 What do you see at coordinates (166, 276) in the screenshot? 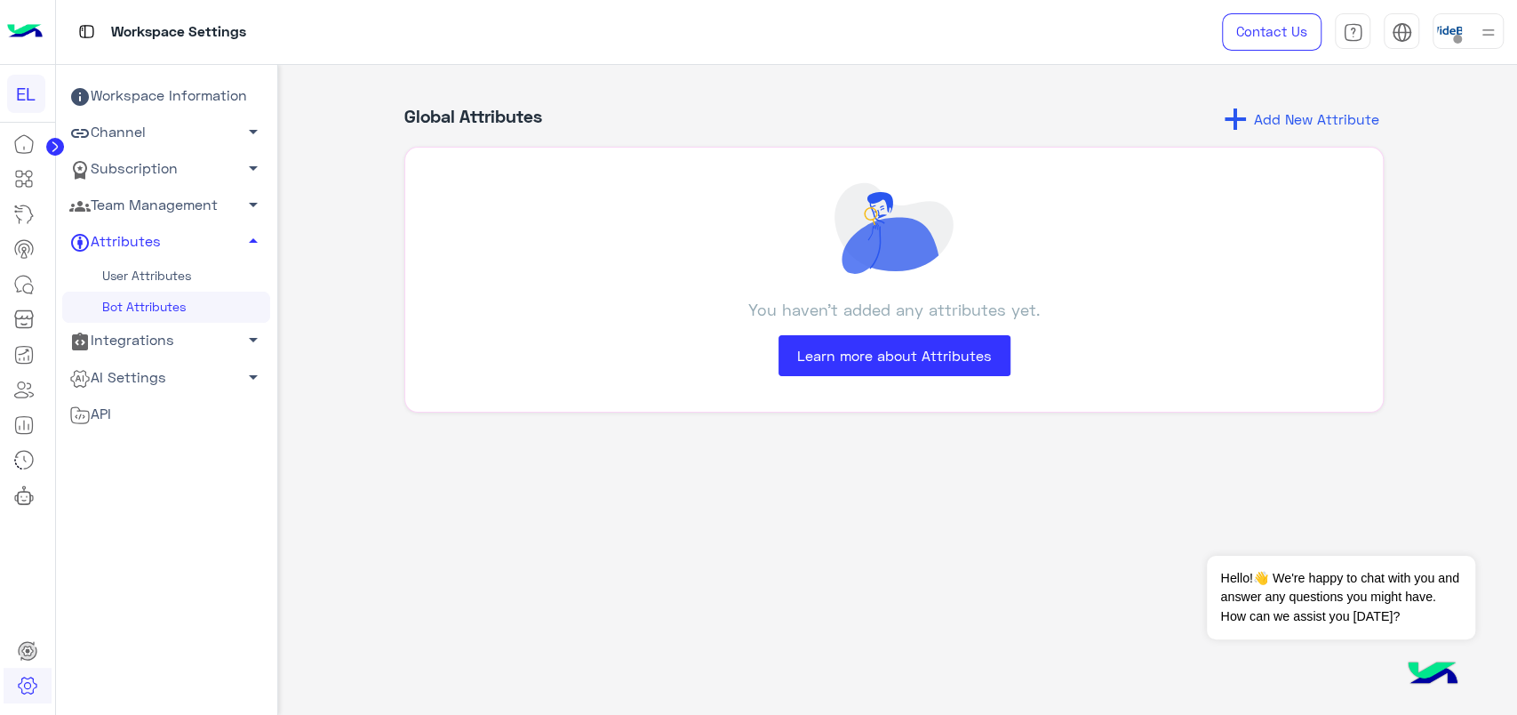
I see `a: User Attributes` at bounding box center [166, 276].